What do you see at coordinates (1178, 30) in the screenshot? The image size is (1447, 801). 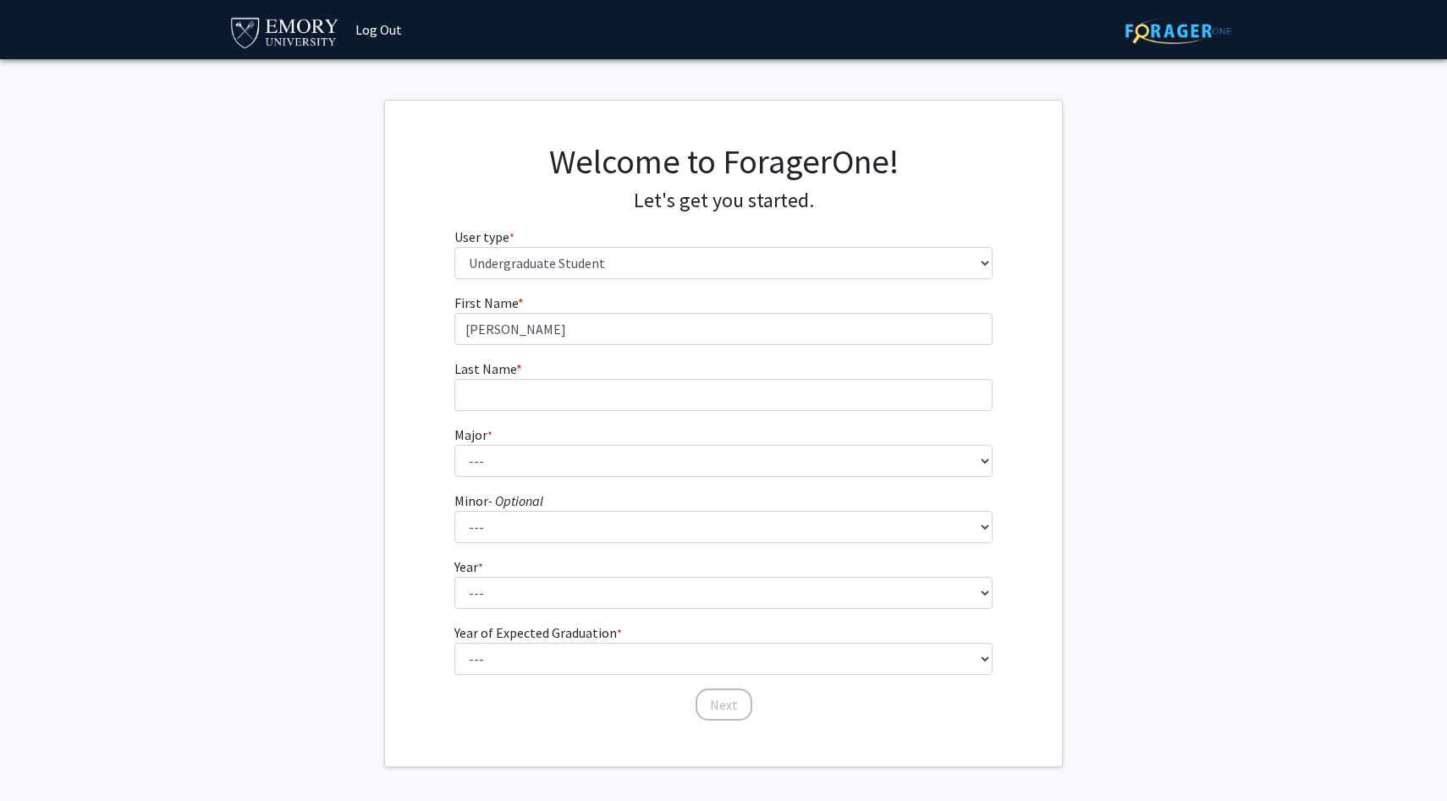 I see `img: ForagerOne Logo` at bounding box center [1178, 30].